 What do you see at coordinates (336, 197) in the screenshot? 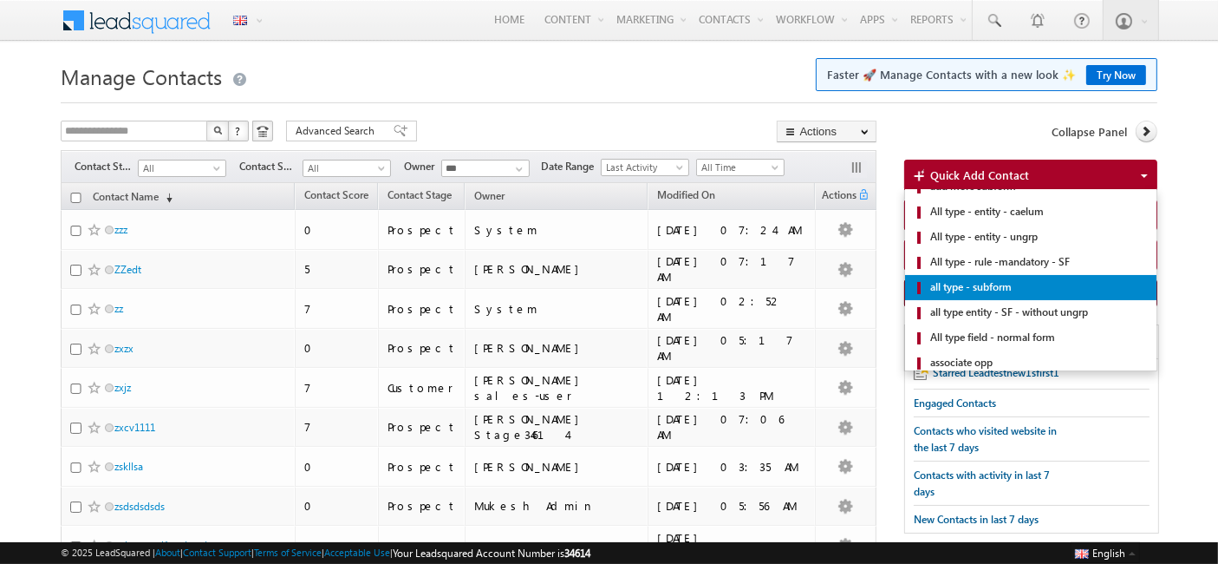
I see `a: Contact Score` at bounding box center [336, 197].